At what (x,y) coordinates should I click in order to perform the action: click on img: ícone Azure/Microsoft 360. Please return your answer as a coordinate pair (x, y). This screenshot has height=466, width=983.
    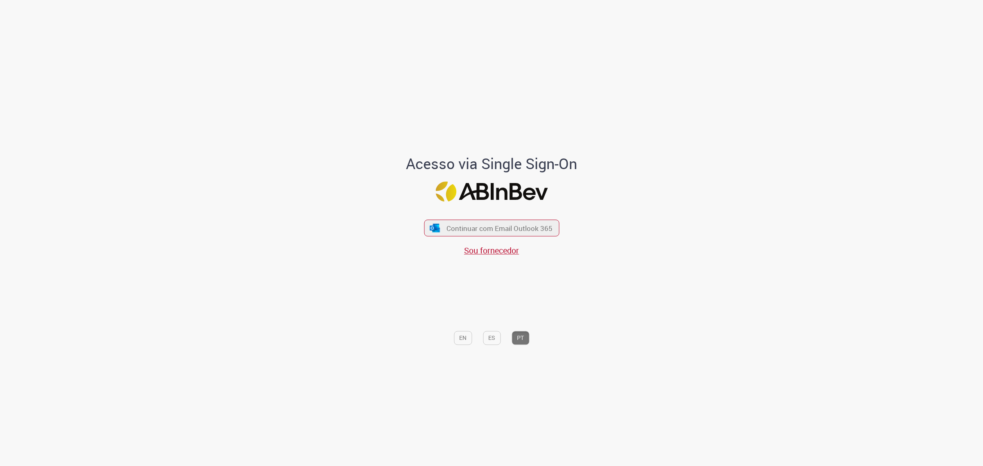
    Looking at the image, I should click on (435, 228).